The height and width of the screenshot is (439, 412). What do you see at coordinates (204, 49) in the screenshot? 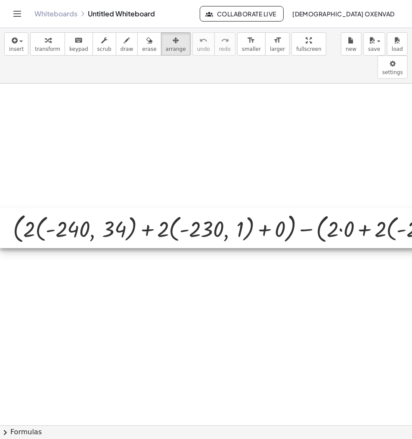
I see `span: undo` at bounding box center [204, 49].